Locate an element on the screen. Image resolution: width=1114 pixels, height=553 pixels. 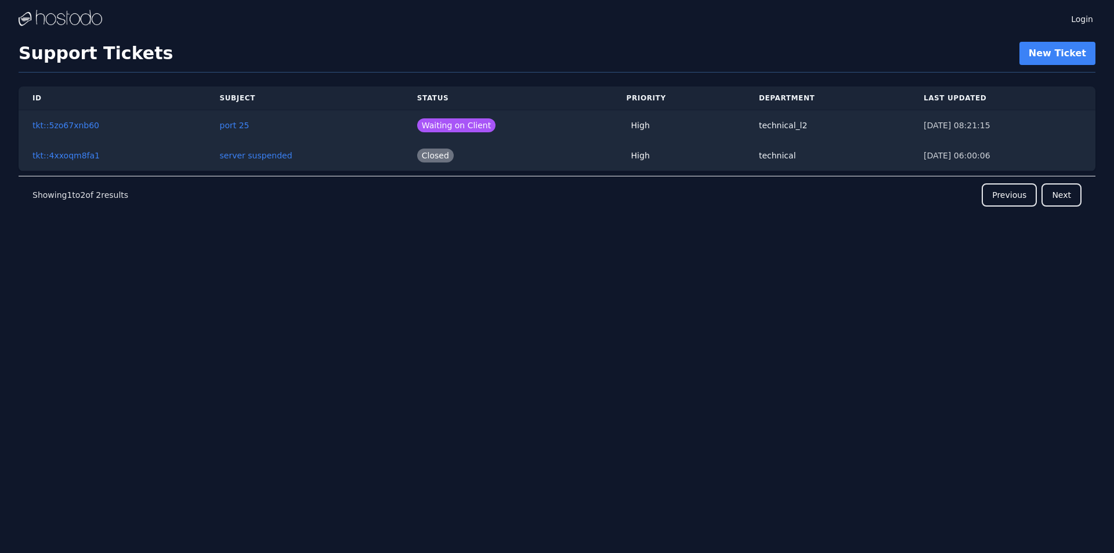
div: technical is located at coordinates (828, 156).